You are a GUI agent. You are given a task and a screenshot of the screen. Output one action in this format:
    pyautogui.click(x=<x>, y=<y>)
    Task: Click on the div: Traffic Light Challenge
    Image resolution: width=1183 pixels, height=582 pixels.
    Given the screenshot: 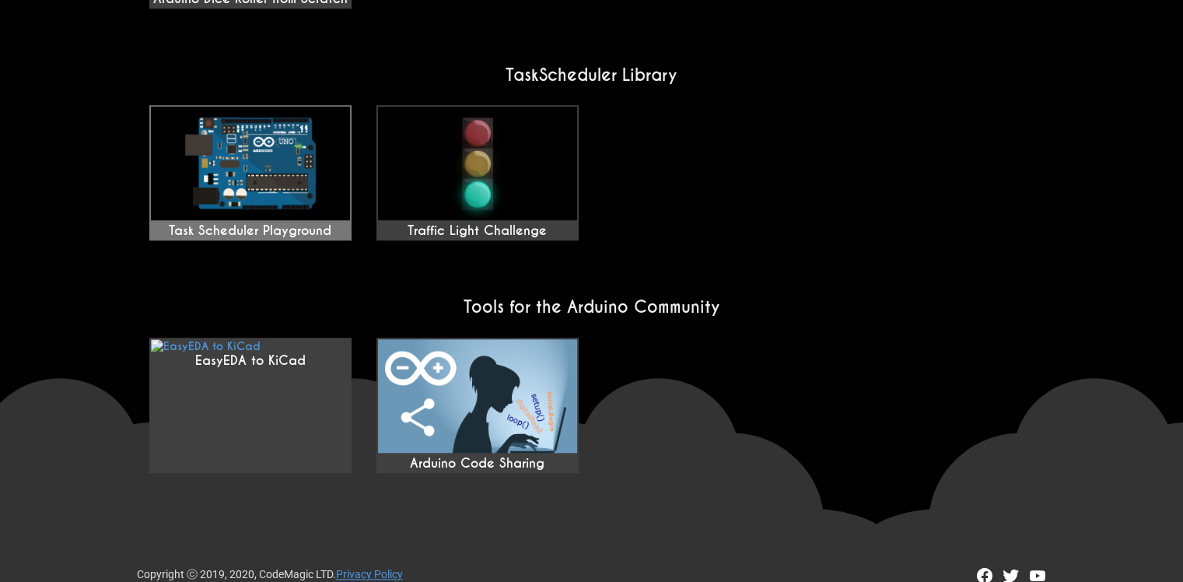 What is the action you would take?
    pyautogui.click(x=477, y=231)
    